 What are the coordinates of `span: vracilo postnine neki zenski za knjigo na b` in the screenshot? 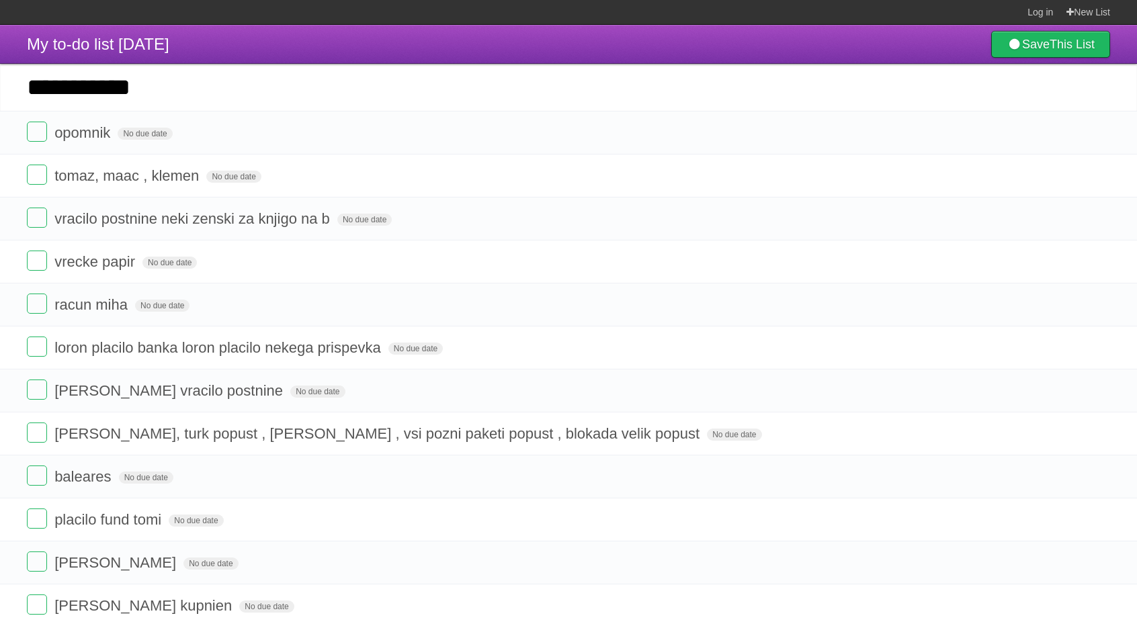 It's located at (194, 218).